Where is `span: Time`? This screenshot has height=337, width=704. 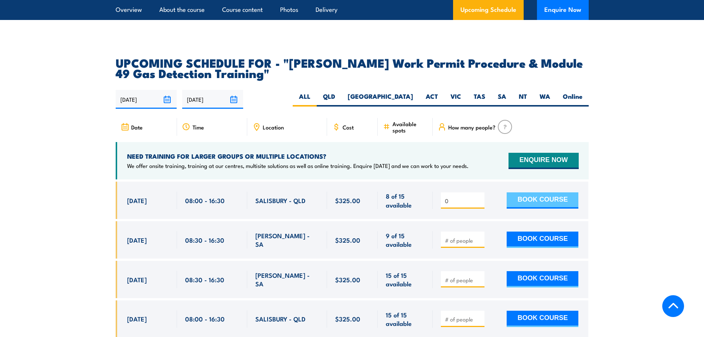
span: Time is located at coordinates (198, 127).